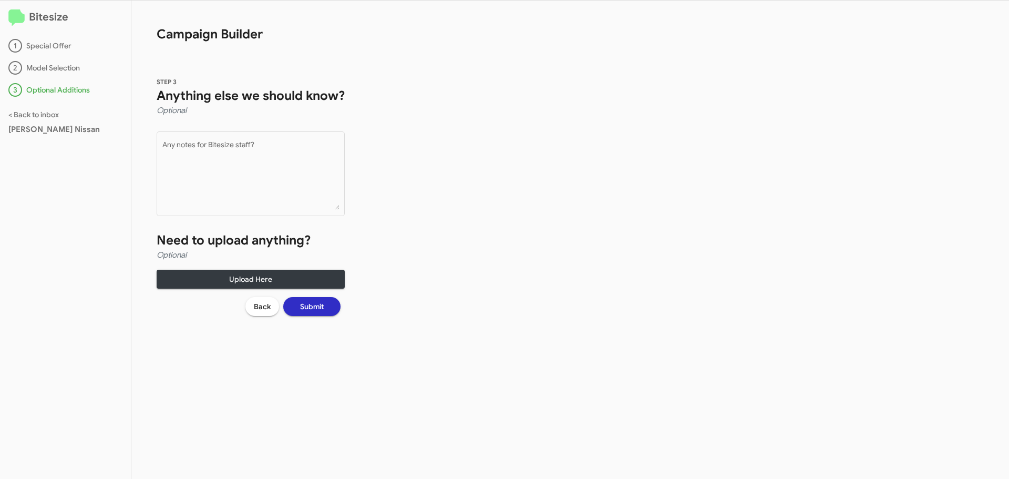  I want to click on button: Submit, so click(312, 306).